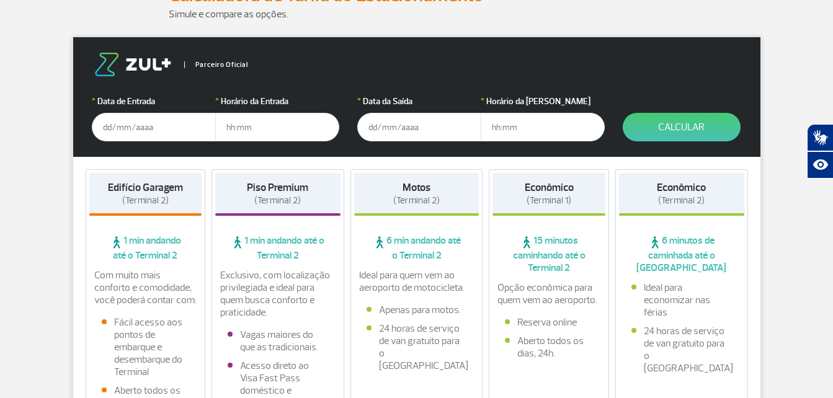 The height and width of the screenshot is (398, 833). Describe the element at coordinates (820, 138) in the screenshot. I see `button: Abrir tradutor de língua de sinais.` at that location.